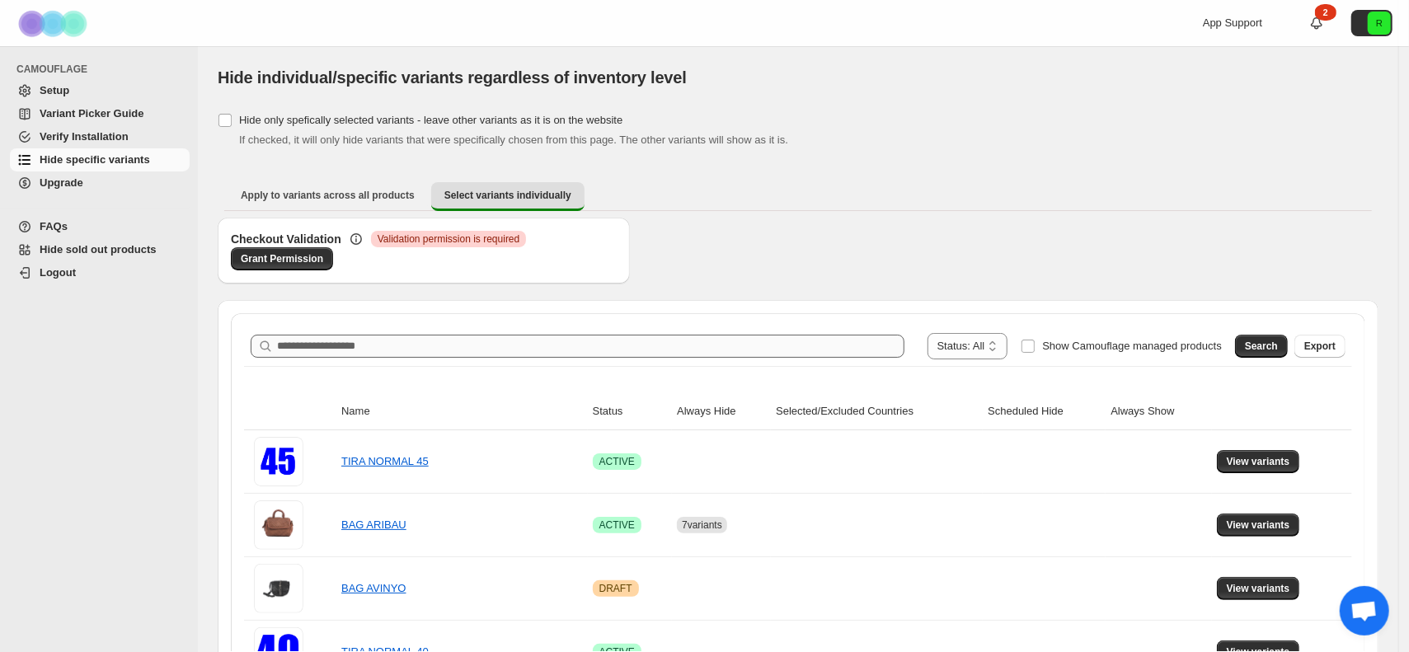 The width and height of the screenshot is (1409, 652). I want to click on th: Status, so click(630, 411).